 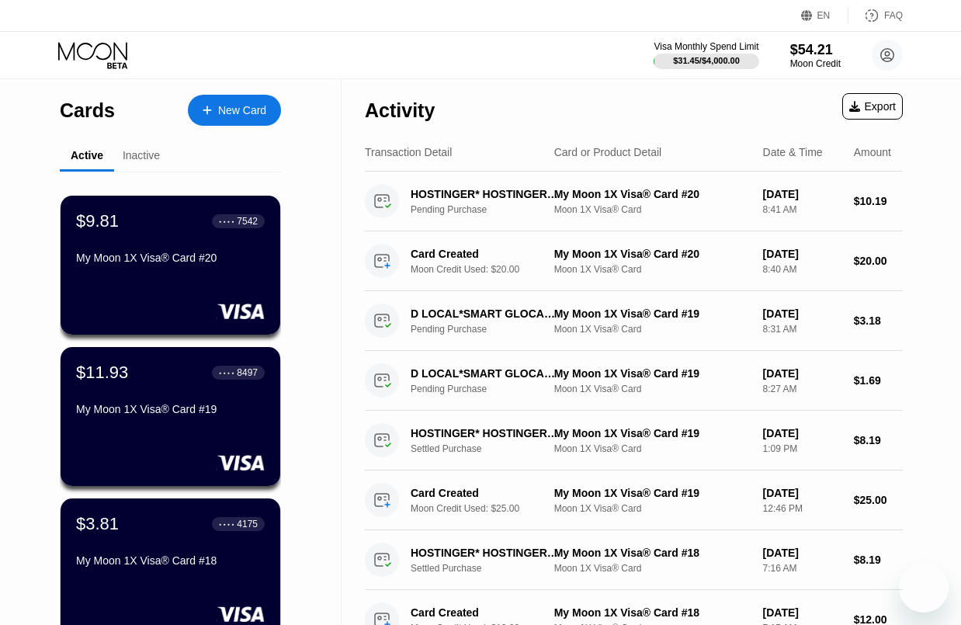 I want to click on div: $10.19, so click(x=878, y=201).